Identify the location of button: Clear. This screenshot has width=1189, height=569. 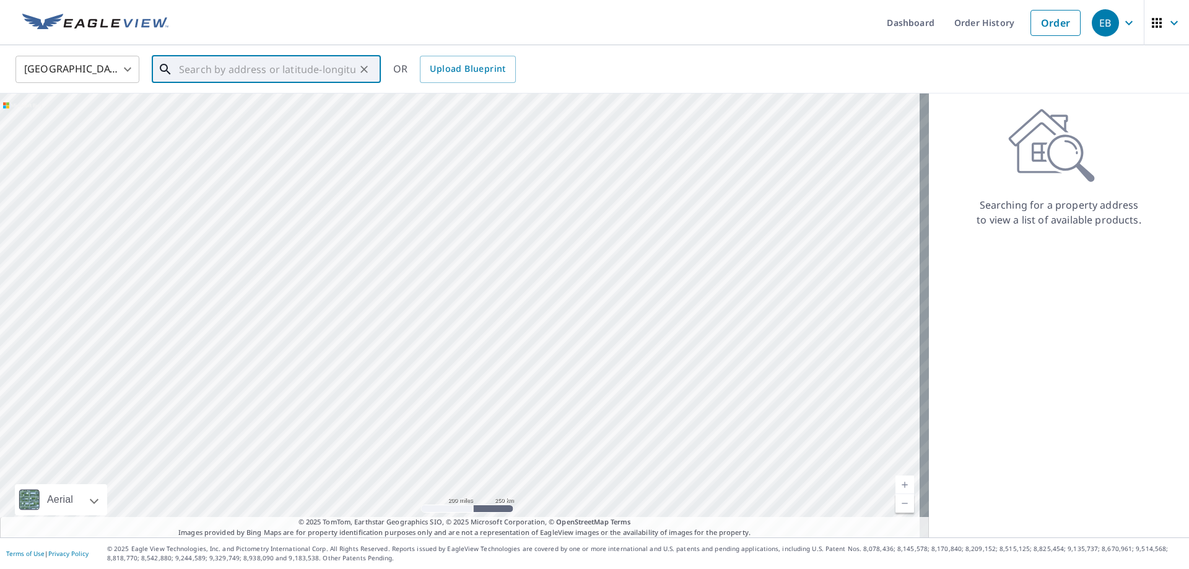
(364, 69).